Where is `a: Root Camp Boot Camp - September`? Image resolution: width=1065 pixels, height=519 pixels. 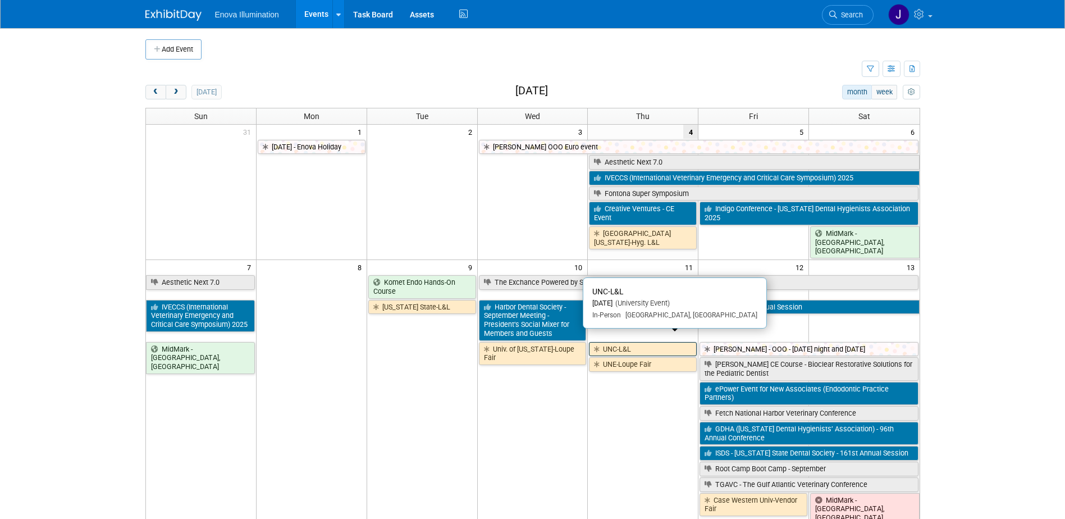
a: Root Camp Boot Camp - September is located at coordinates (809, 469).